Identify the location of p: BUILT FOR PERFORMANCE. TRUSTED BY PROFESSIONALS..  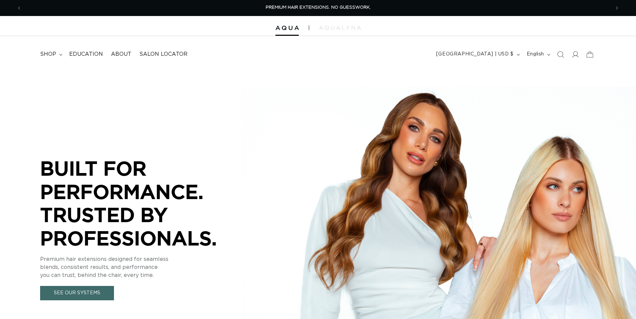
(140, 203).